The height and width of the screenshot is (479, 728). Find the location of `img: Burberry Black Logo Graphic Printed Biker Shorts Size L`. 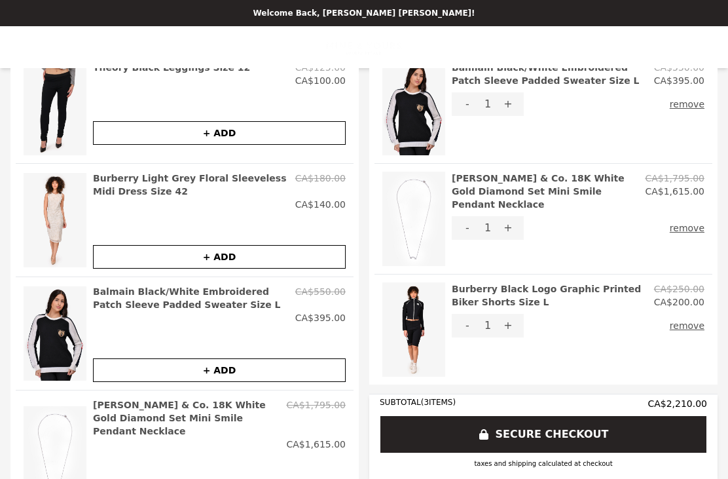

img: Burberry Black Logo Graphic Printed Biker Shorts Size L is located at coordinates (414, 329).